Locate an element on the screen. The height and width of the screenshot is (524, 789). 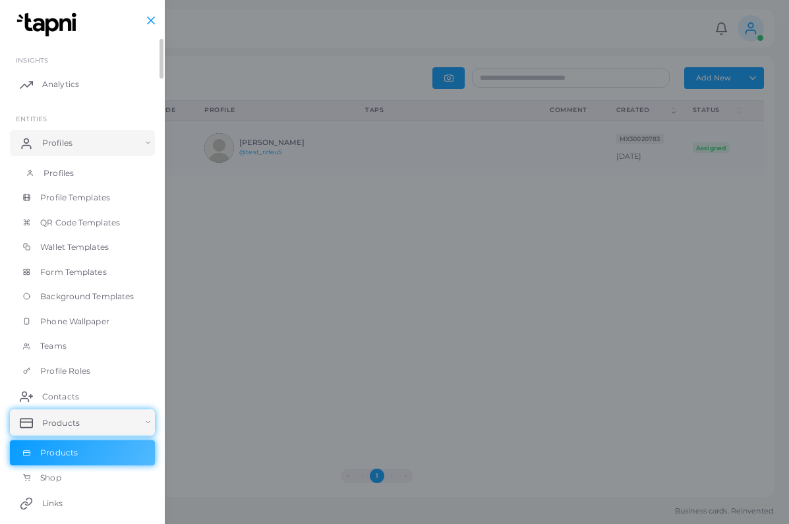
span: Teams is located at coordinates (53, 346).